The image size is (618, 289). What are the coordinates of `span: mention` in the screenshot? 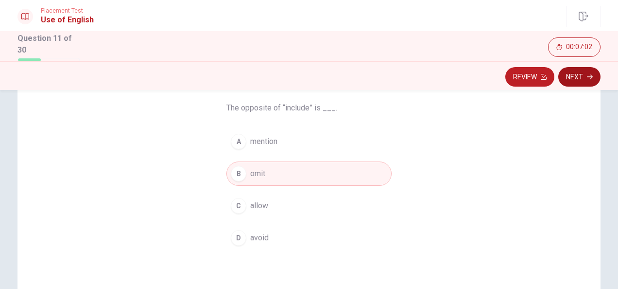 It's located at (264, 141).